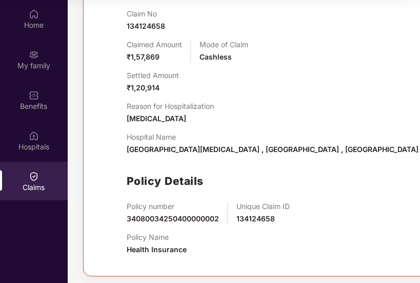 This screenshot has width=420, height=283. I want to click on span: Cashless, so click(215, 57).